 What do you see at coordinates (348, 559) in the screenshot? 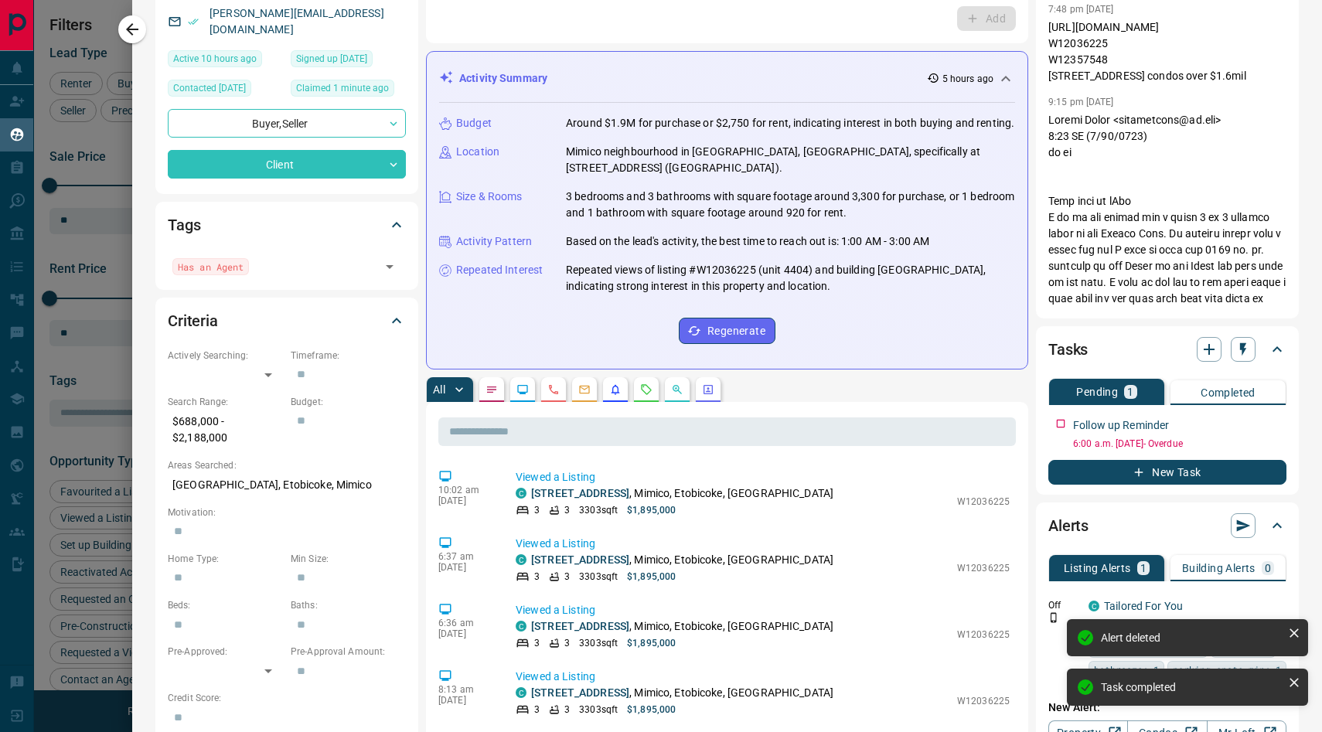
I see `p: Min Size:` at bounding box center [348, 559].